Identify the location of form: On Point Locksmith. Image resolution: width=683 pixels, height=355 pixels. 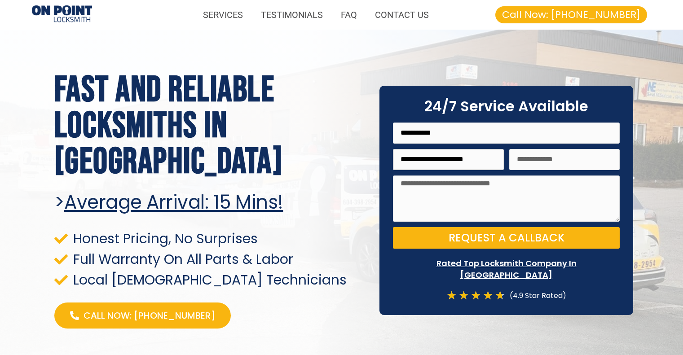
(506, 189).